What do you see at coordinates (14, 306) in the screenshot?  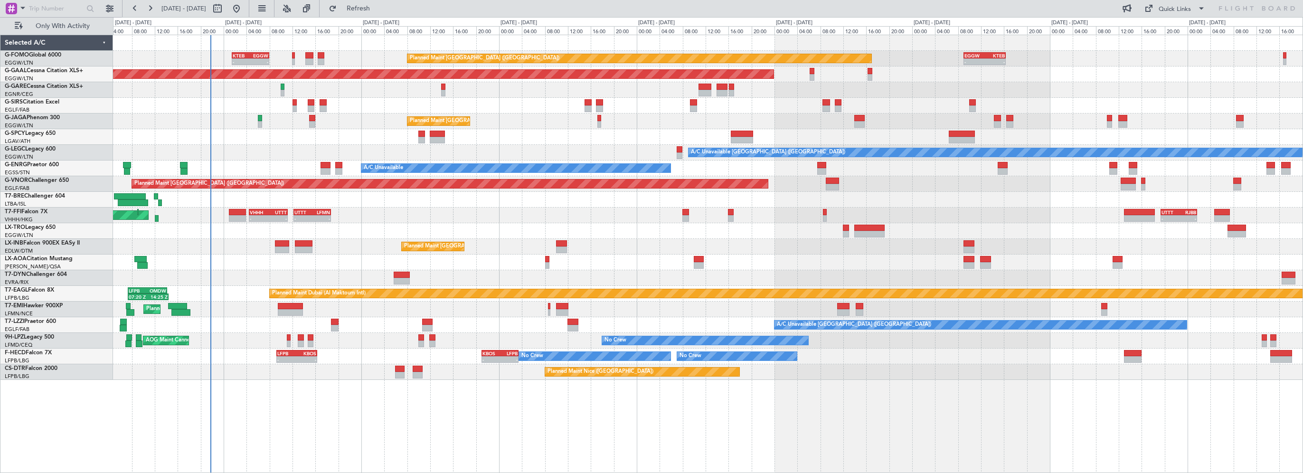 I see `span: T7-EMI` at bounding box center [14, 306].